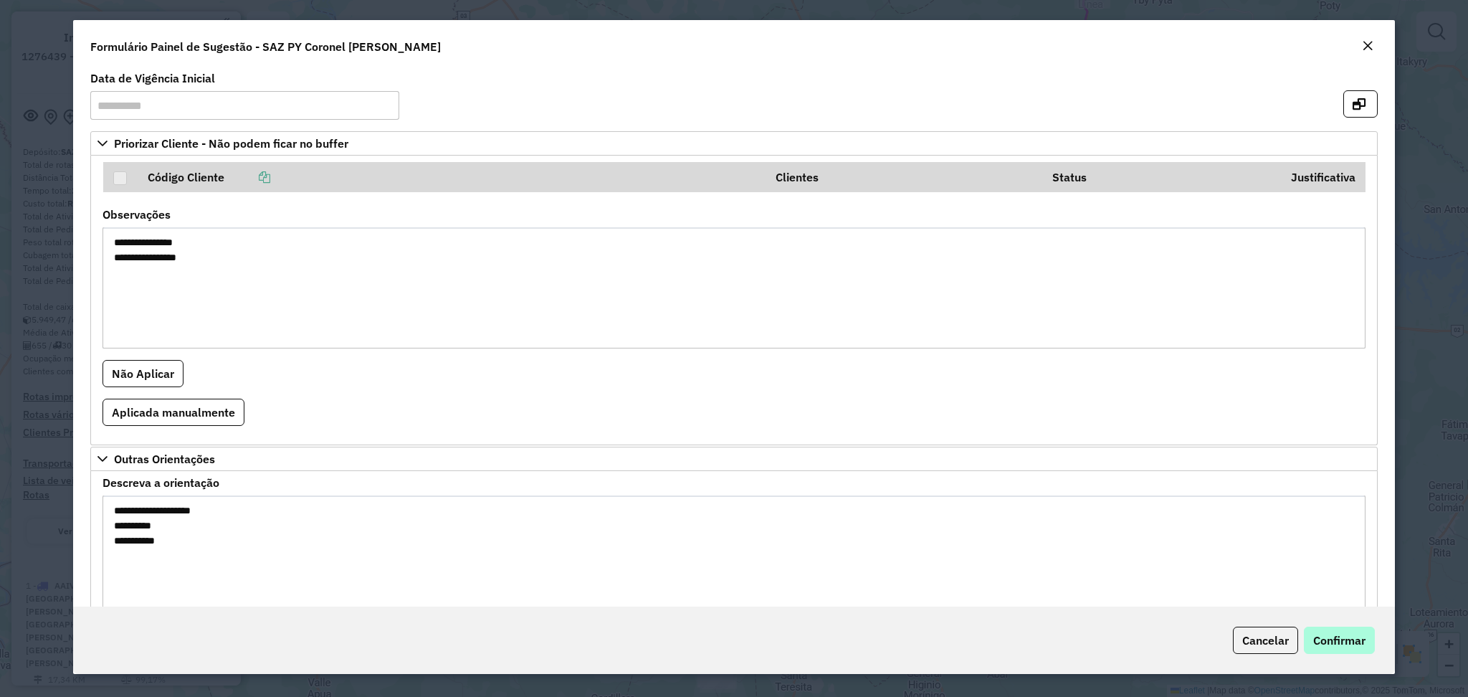  What do you see at coordinates (247, 177) in the screenshot?
I see `a: Copiar` at bounding box center [247, 177].